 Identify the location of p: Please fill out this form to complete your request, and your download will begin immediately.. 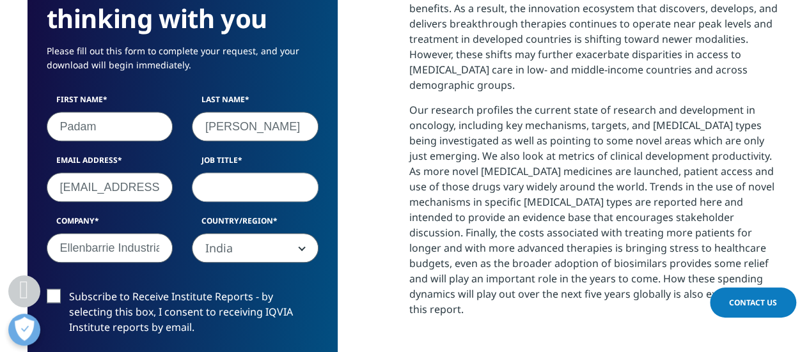
(182, 63).